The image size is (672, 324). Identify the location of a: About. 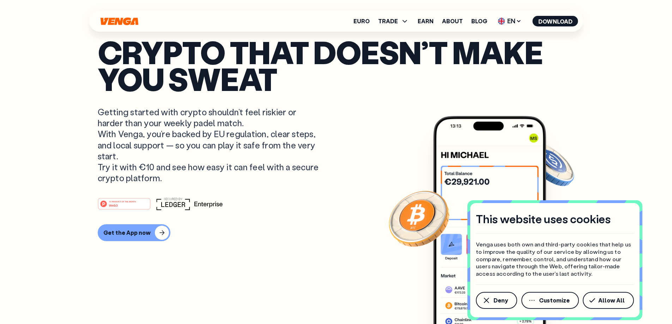
(452, 21).